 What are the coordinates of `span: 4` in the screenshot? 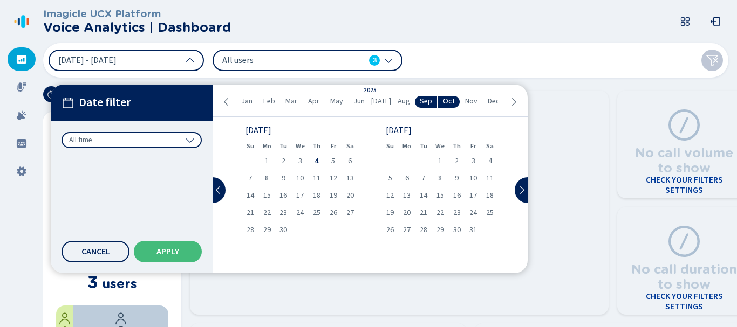 It's located at (316, 161).